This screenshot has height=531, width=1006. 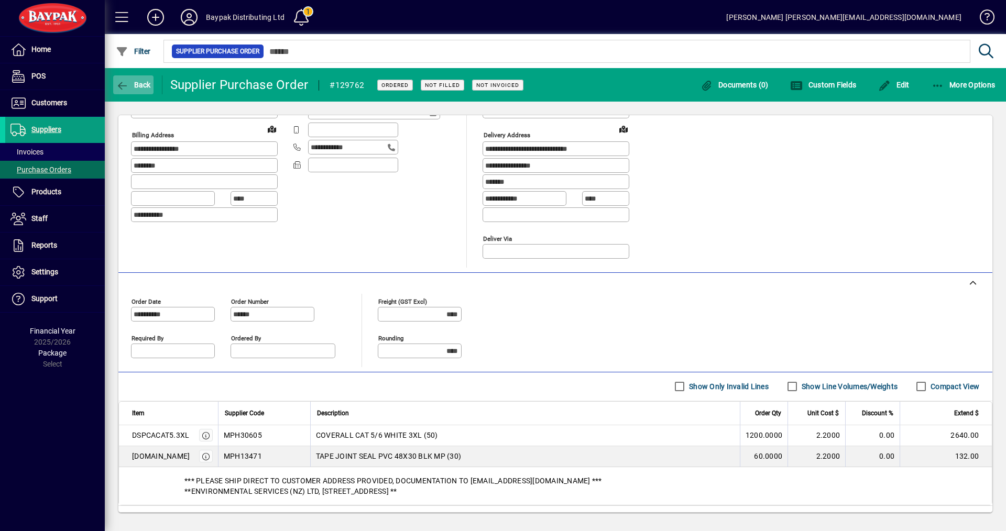 What do you see at coordinates (41, 49) in the screenshot?
I see `span: Home` at bounding box center [41, 49].